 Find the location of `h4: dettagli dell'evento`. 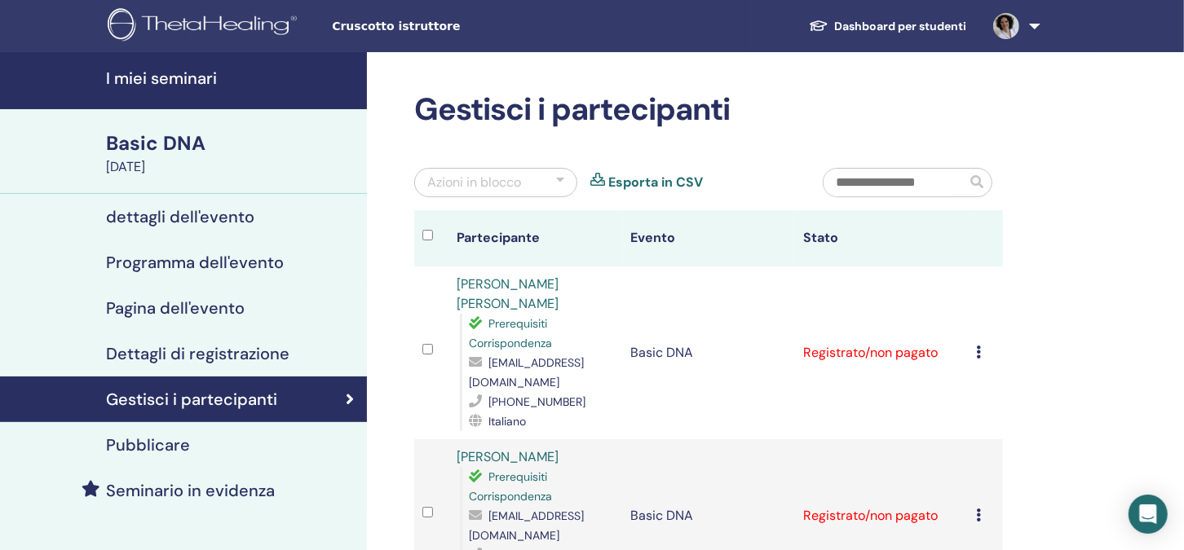

h4: dettagli dell'evento is located at coordinates (180, 217).